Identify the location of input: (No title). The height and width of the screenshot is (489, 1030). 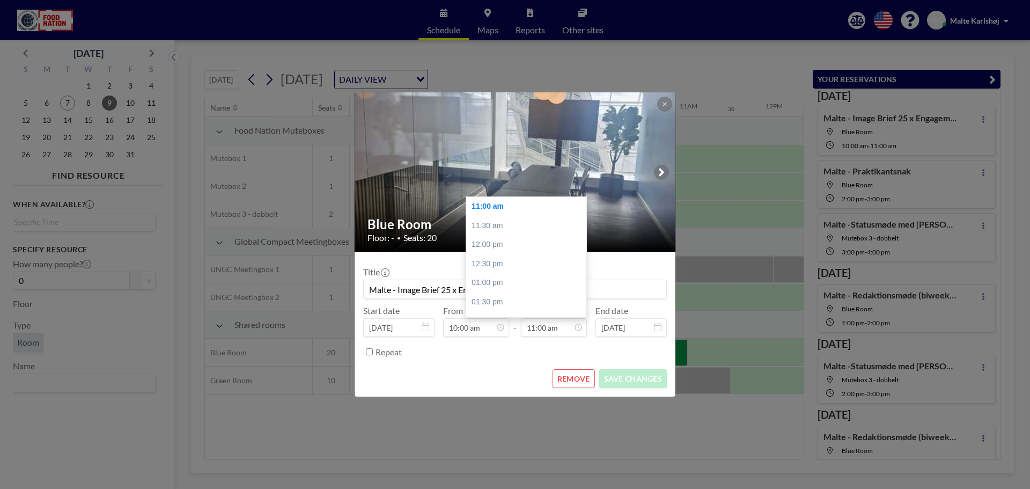
(515, 289).